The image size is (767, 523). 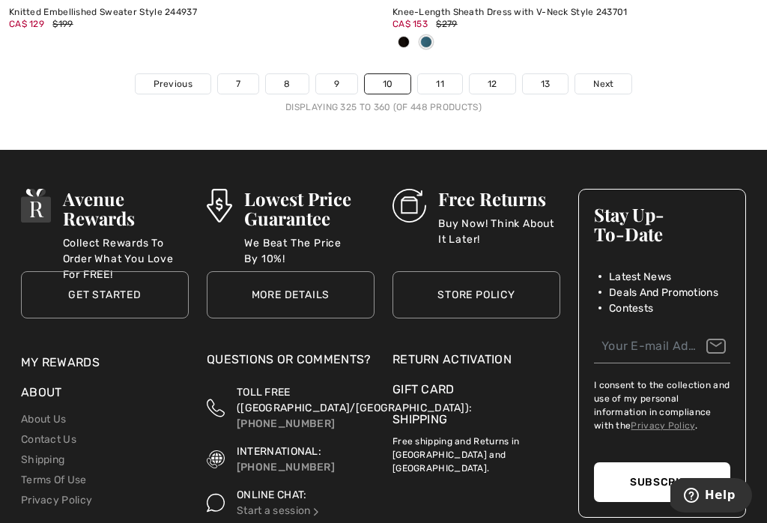 What do you see at coordinates (287, 84) in the screenshot?
I see `a: 8` at bounding box center [287, 84].